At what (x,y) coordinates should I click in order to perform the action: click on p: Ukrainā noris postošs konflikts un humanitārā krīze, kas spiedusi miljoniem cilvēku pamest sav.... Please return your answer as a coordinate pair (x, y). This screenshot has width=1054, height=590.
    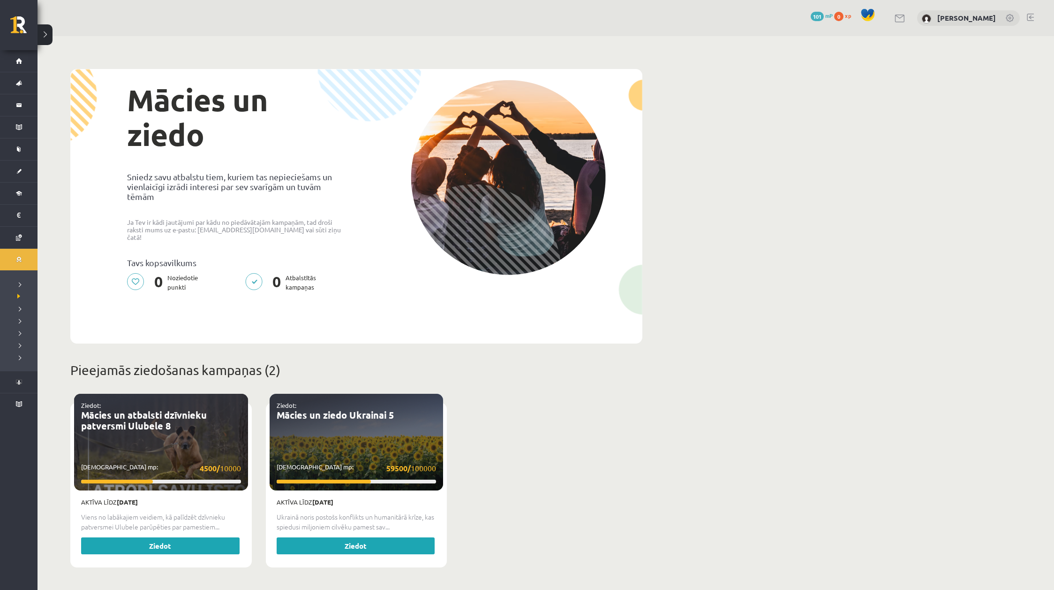
    Looking at the image, I should click on (356, 522).